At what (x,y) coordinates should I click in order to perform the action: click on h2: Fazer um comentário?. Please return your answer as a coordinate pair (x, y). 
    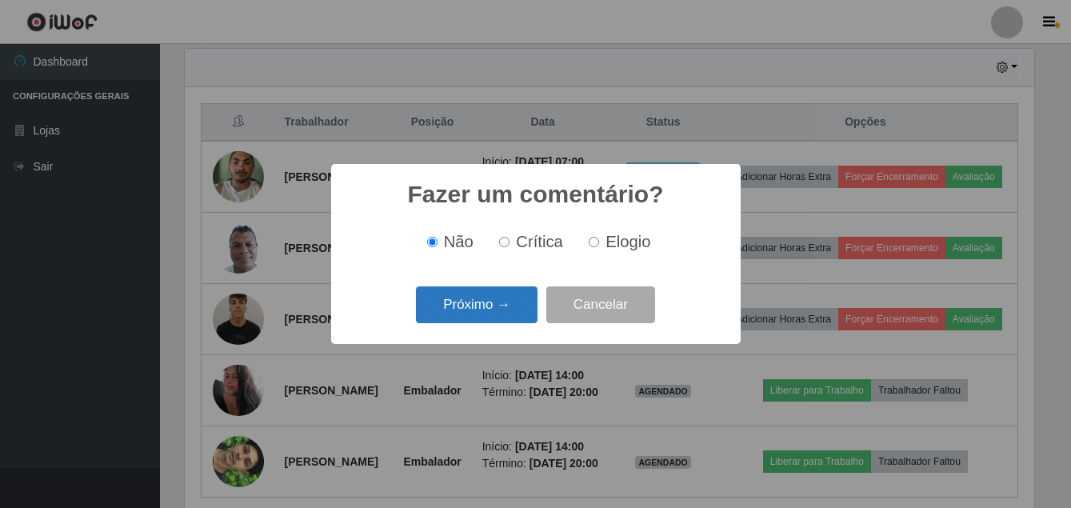
    Looking at the image, I should click on (535, 194).